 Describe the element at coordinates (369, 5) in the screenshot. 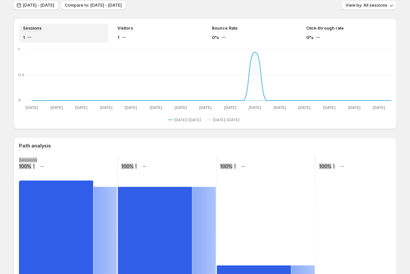

I see `button: View by: All sessions` at that location.